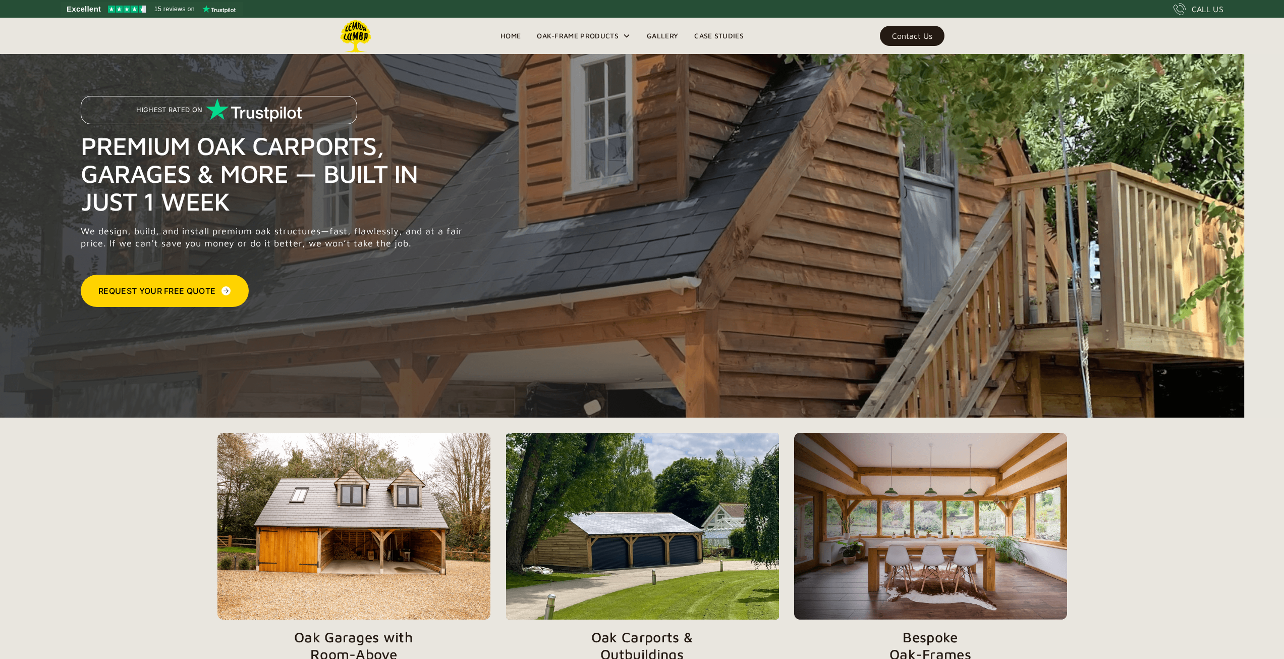 The height and width of the screenshot is (659, 1284). I want to click on a: Case Studies, so click(719, 36).